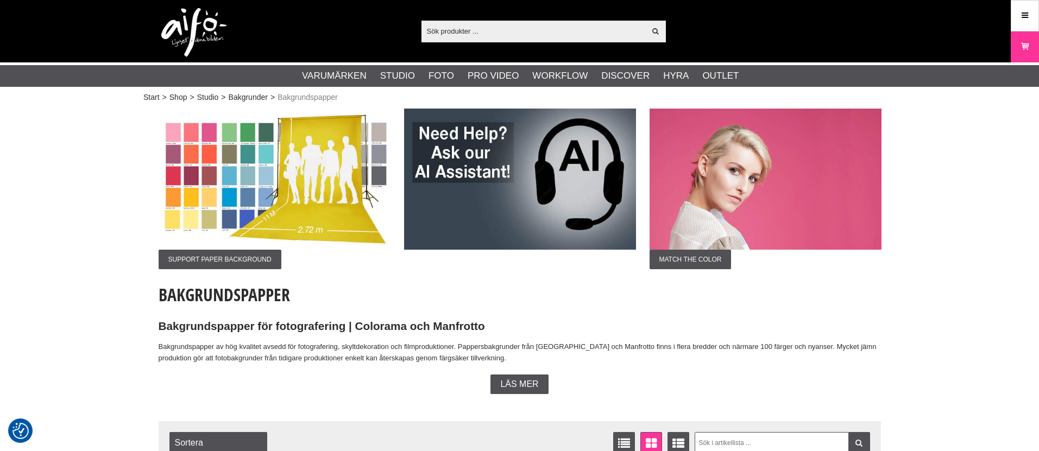 This screenshot has width=1039, height=451. What do you see at coordinates (520, 353) in the screenshot?
I see `p: Bakgrundspapper av hög kvalitet avsedd för fotografering, skyltdekoration och filmproduktioner. P...` at bounding box center [520, 353].